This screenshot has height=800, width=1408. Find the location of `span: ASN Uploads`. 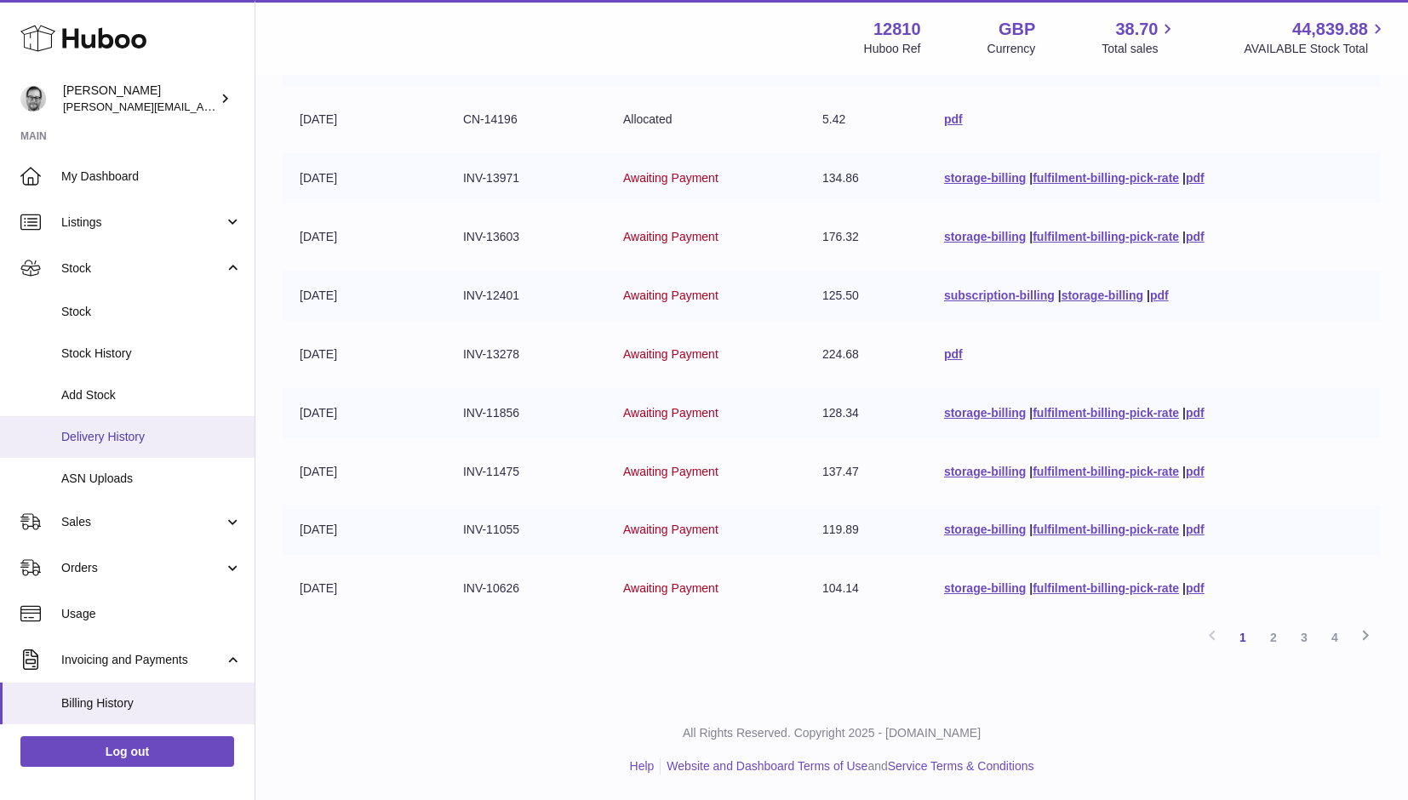

span: ASN Uploads is located at coordinates (151, 478).